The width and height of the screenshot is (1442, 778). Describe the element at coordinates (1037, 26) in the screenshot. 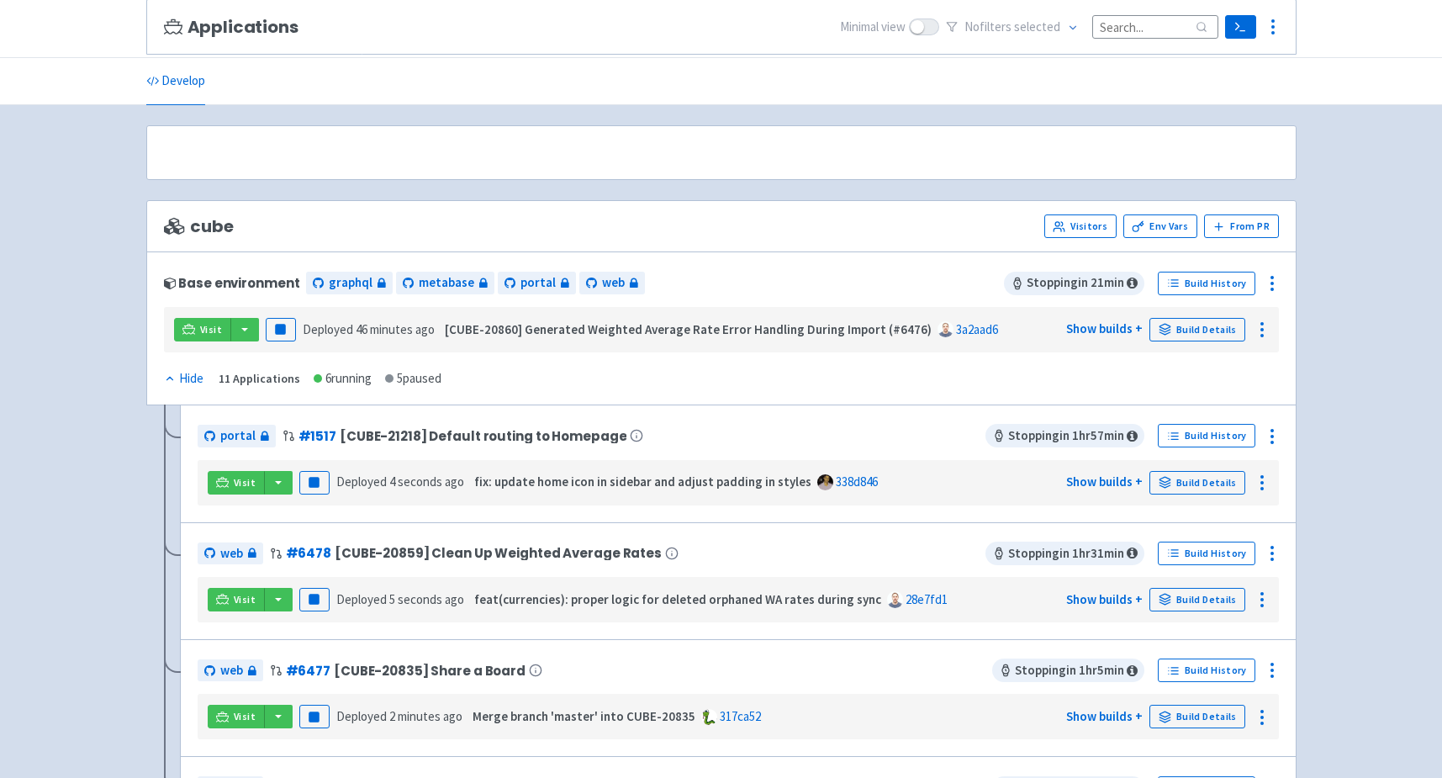

I see `span: selected` at that location.